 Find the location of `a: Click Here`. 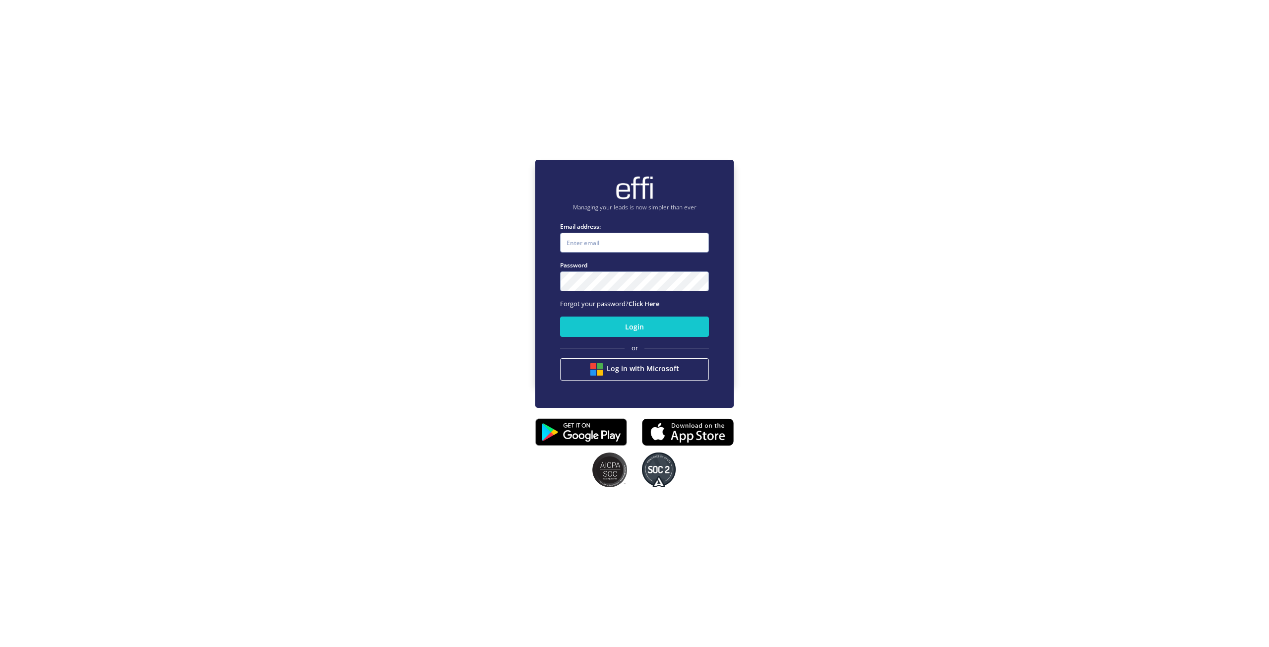

a: Click Here is located at coordinates (644, 304).